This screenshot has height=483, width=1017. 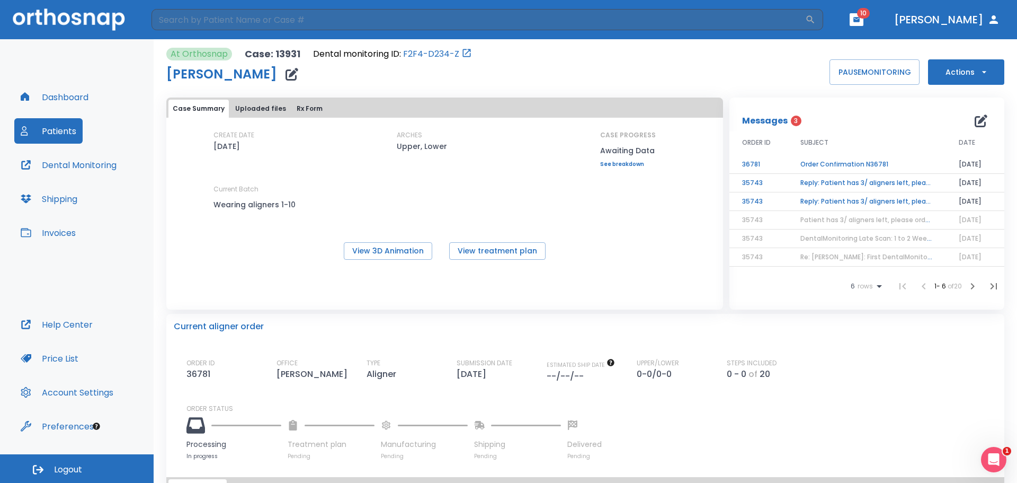 I want to click on p: Treatment plan, so click(x=331, y=444).